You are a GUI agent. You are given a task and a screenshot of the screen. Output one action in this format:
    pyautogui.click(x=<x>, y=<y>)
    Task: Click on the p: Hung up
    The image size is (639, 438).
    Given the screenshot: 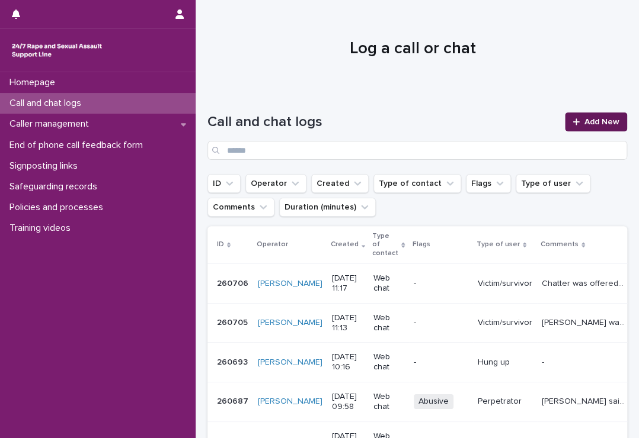 What is the action you would take?
    pyautogui.click(x=505, y=362)
    